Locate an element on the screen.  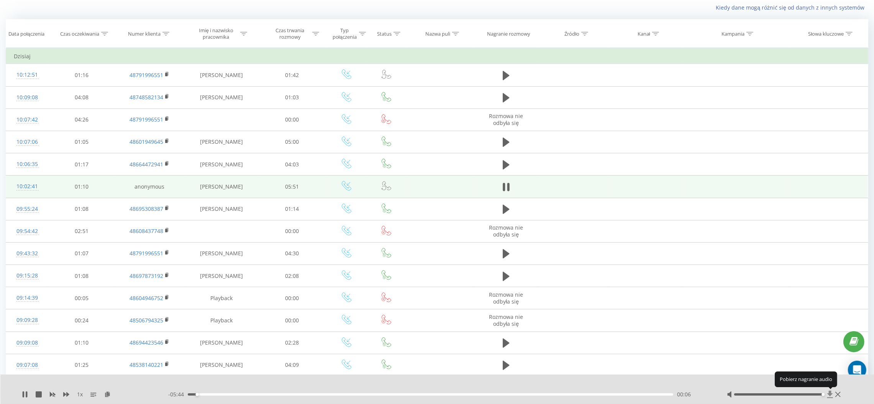
div: 09:54:42 is located at coordinates (27, 231).